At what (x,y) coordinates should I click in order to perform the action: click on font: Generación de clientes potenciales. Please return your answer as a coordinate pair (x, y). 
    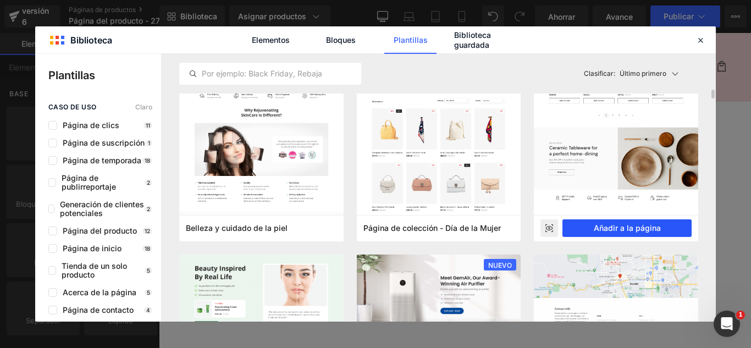
    Looking at the image, I should click on (102, 208).